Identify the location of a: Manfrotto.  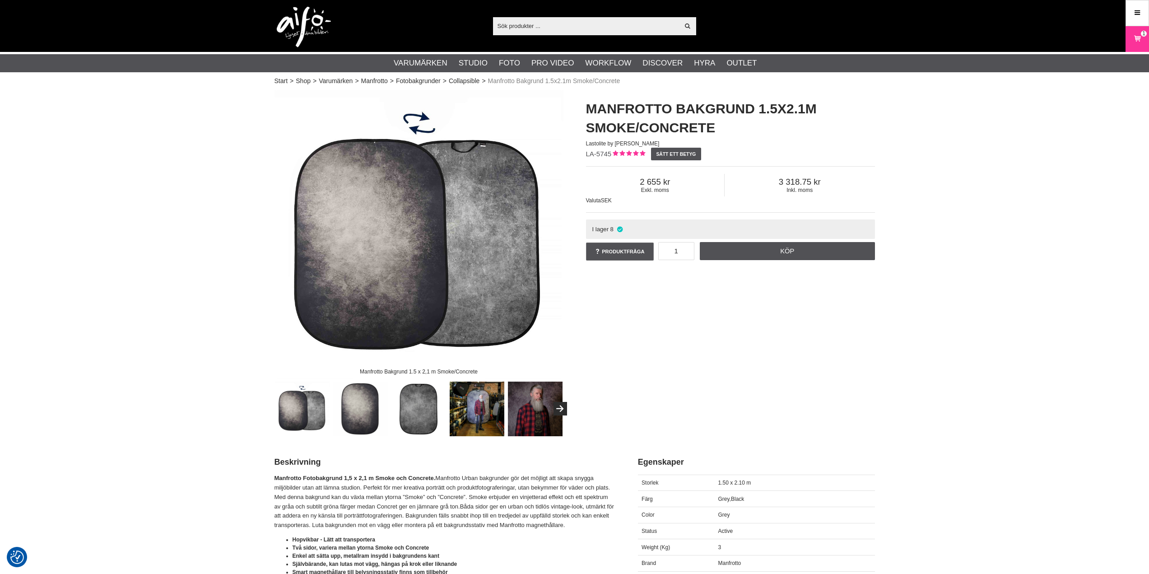
(374, 81).